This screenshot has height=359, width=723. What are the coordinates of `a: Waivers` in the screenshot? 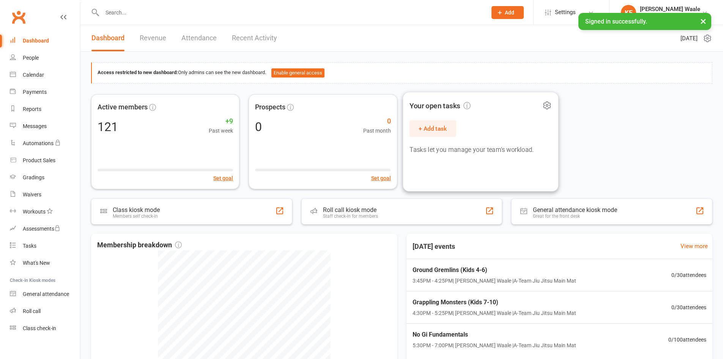 It's located at (45, 194).